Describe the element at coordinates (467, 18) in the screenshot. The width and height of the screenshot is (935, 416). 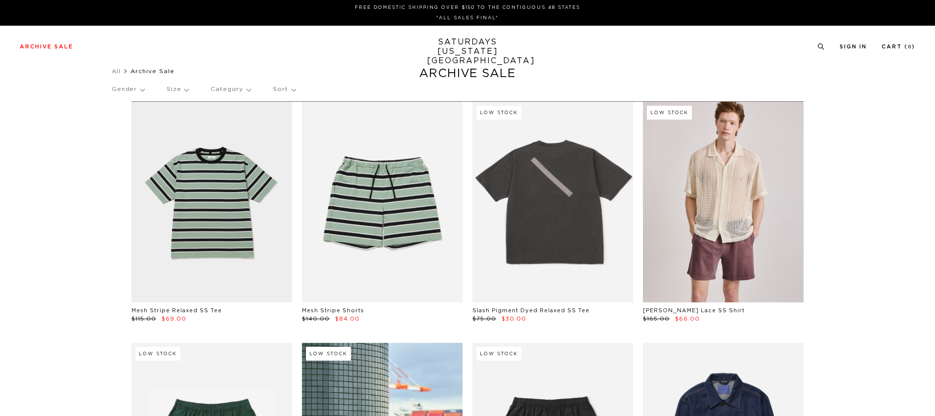
I see `p: *ALL SALES FINAL*` at that location.